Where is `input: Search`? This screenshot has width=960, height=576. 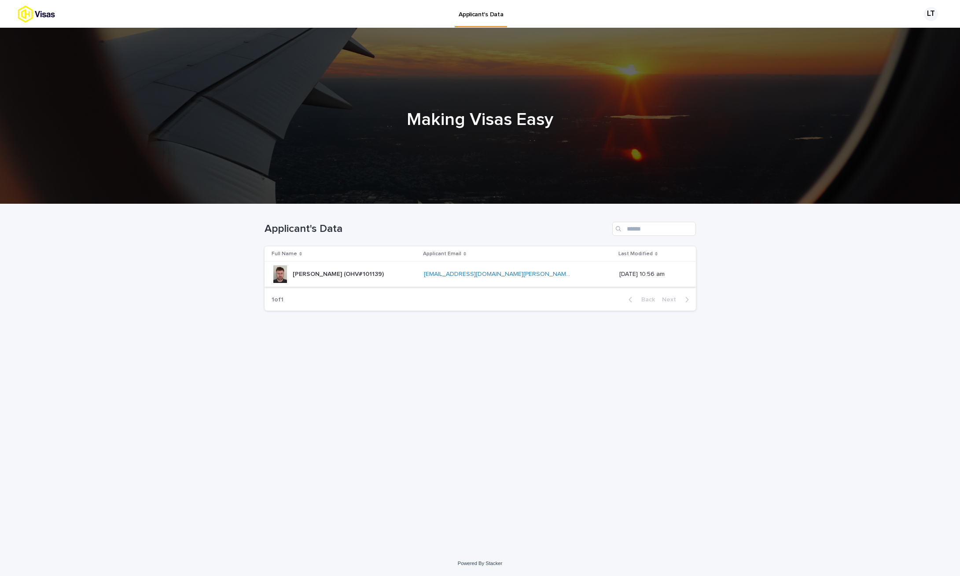 input: Search is located at coordinates (654, 229).